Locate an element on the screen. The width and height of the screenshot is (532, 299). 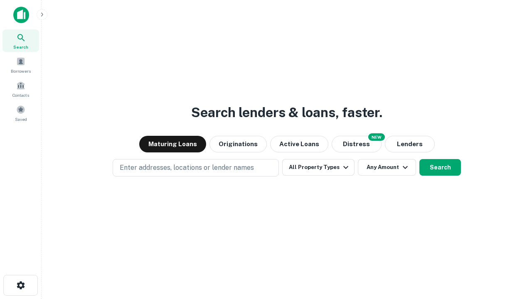
div: NEW is located at coordinates (376, 137).